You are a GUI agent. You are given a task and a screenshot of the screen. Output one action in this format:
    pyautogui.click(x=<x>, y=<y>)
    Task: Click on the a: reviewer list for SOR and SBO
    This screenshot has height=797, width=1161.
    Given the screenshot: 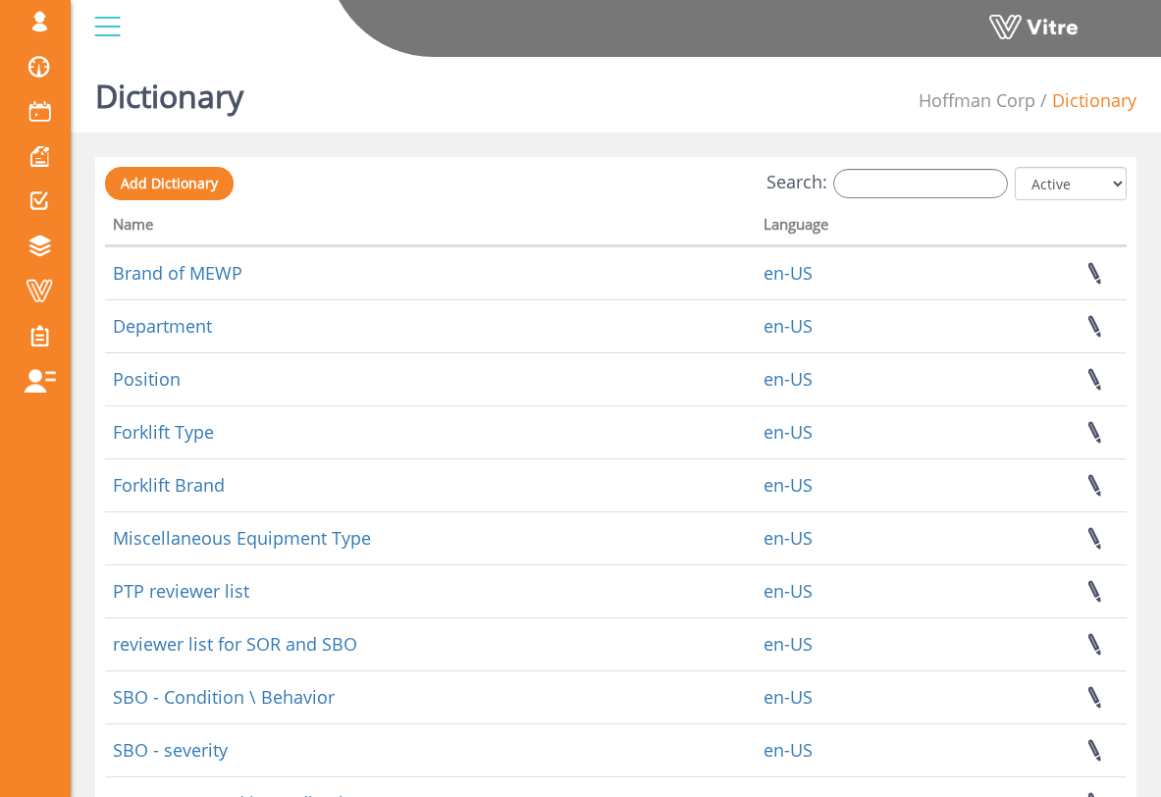 What is the action you would take?
    pyautogui.click(x=235, y=644)
    